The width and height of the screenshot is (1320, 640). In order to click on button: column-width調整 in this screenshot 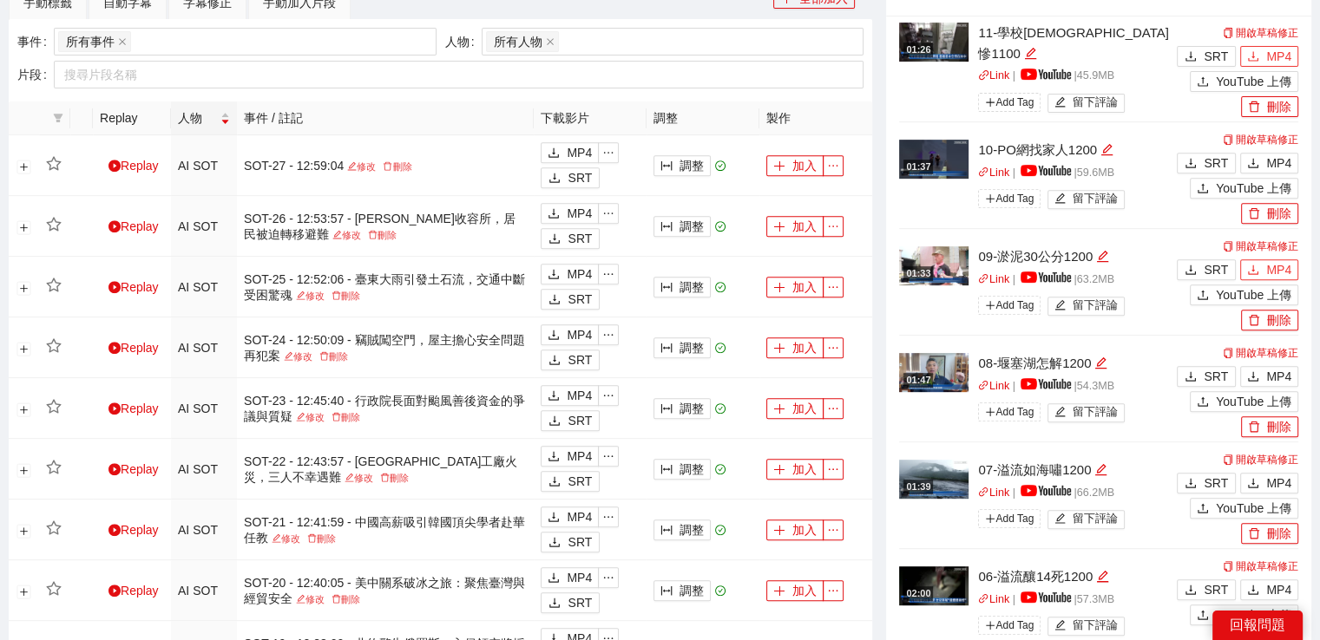, I will do `click(682, 227)`.